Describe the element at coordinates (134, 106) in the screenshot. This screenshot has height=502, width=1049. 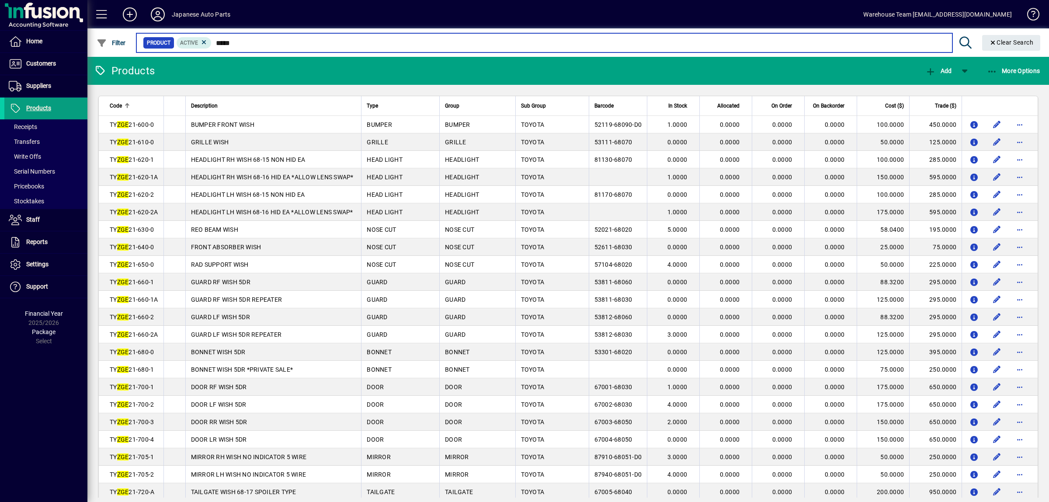
I see `div: Code` at that location.